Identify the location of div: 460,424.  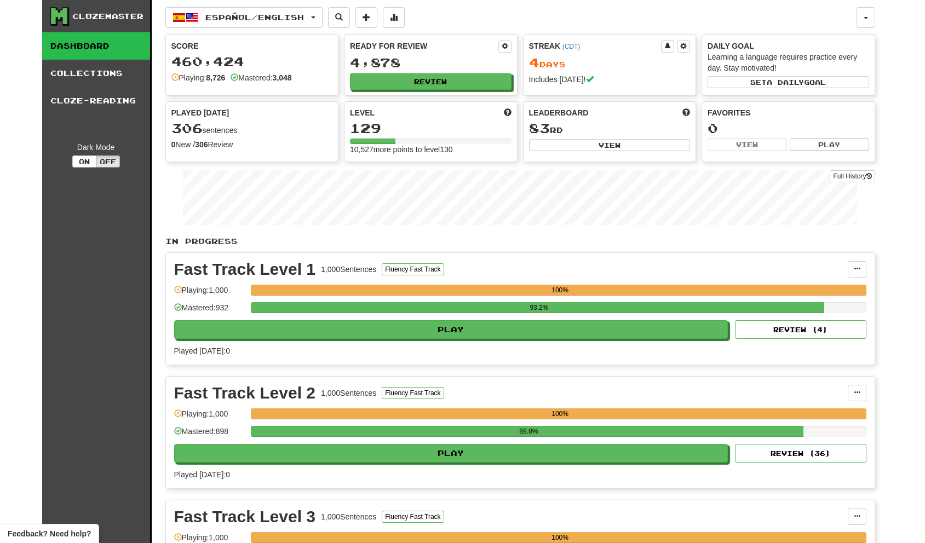
(252, 61).